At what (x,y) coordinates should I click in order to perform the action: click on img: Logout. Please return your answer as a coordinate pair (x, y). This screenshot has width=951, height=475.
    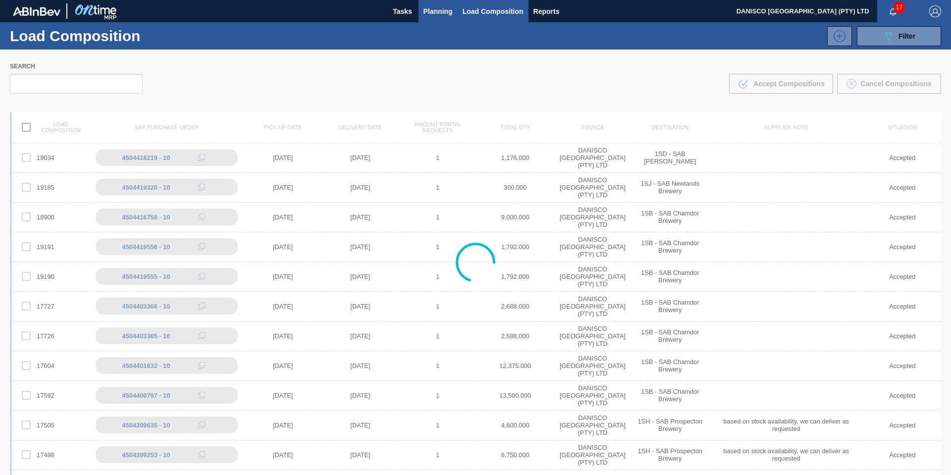
    Looking at the image, I should click on (936, 11).